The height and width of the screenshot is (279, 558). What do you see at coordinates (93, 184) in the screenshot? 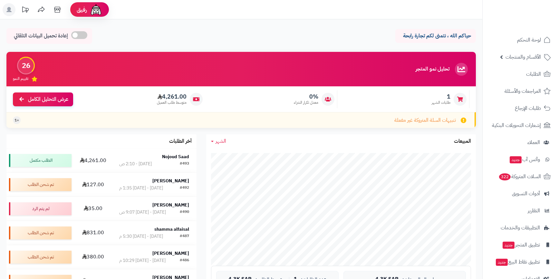
I see `td: 127.00` at bounding box center [93, 184].